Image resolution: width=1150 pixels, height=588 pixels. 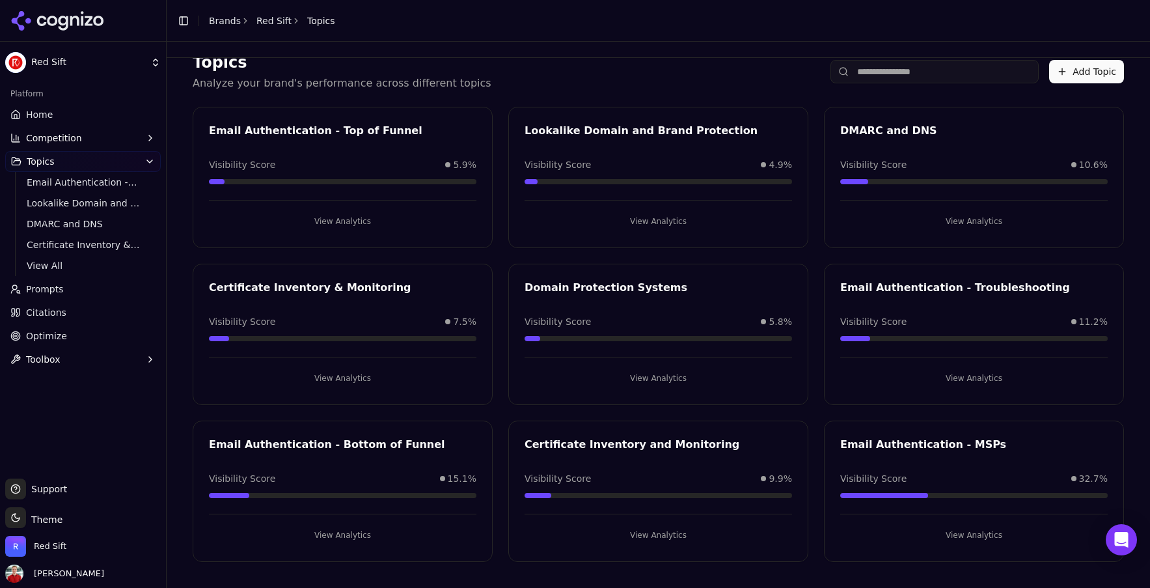 What do you see at coordinates (46, 336) in the screenshot?
I see `span: Optimize` at bounding box center [46, 336].